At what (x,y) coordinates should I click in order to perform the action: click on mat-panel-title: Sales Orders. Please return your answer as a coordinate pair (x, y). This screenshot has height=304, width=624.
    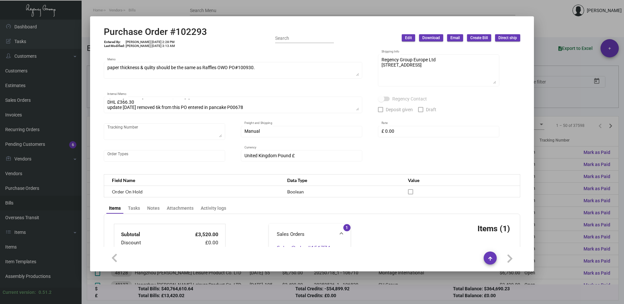
    Looking at the image, I should click on (306, 234).